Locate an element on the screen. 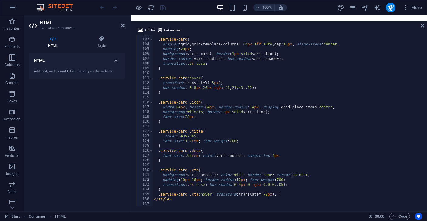 The height and width of the screenshot is (221, 427). div: 134 is located at coordinates (145, 190).